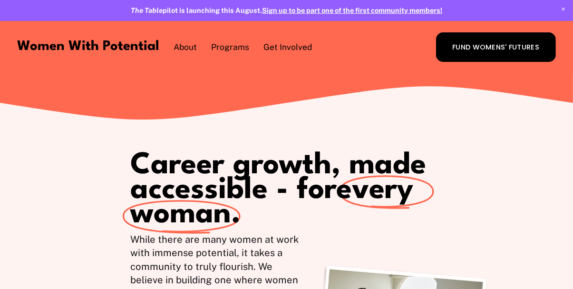 This screenshot has height=289, width=573. Describe the element at coordinates (230, 47) in the screenshot. I see `span: Programs` at that location.